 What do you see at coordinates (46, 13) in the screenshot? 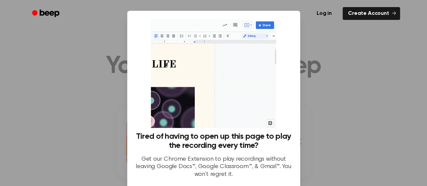
I see `a: Beep` at bounding box center [46, 13].